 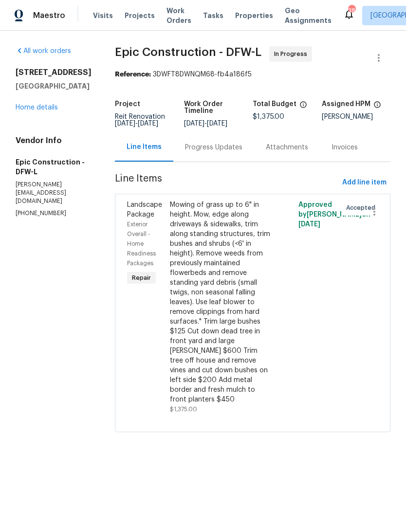 I want to click on h4: Vendor Info, so click(x=54, y=141).